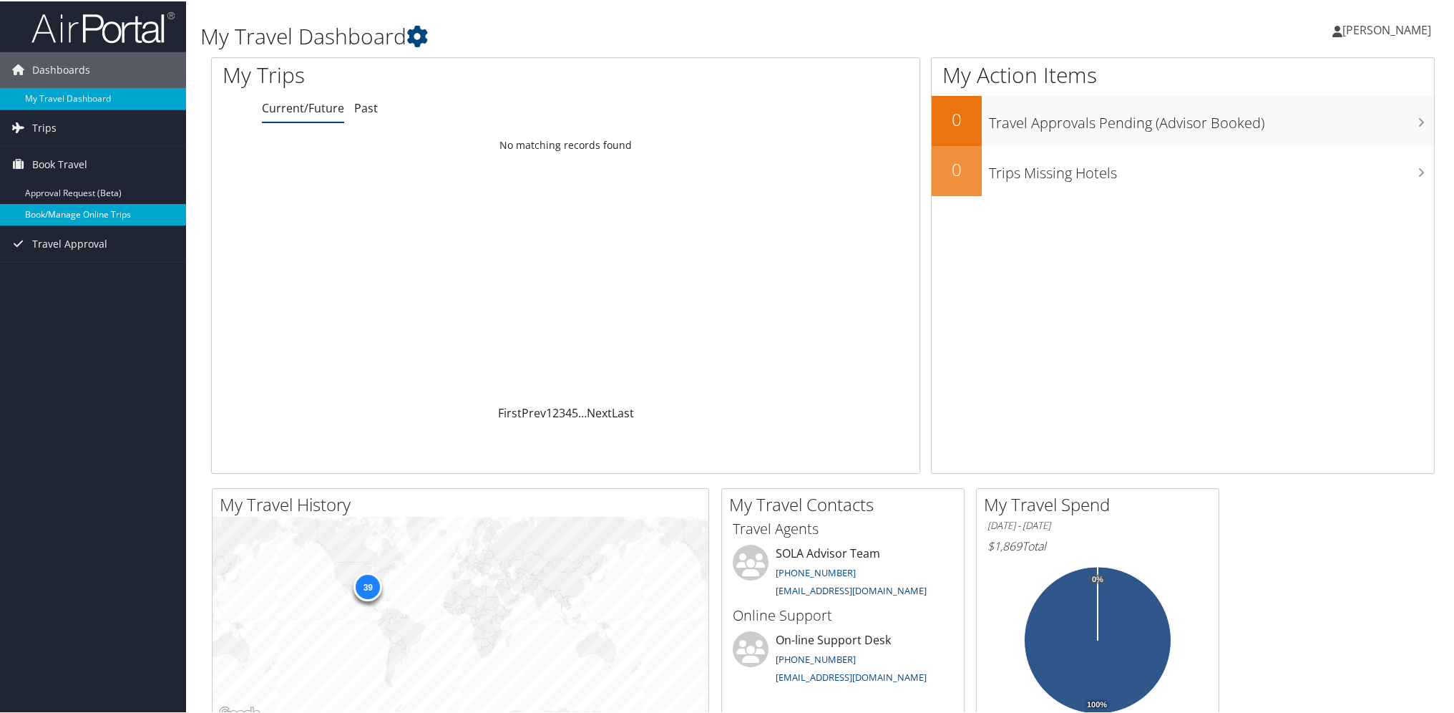  Describe the element at coordinates (615, 35) in the screenshot. I see `h1: My Travel Dashboard` at that location.